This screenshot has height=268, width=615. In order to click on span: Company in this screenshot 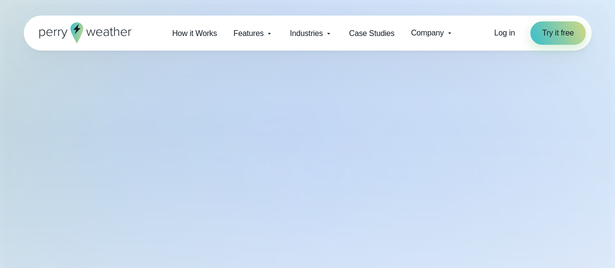, I will do `click(427, 33)`.